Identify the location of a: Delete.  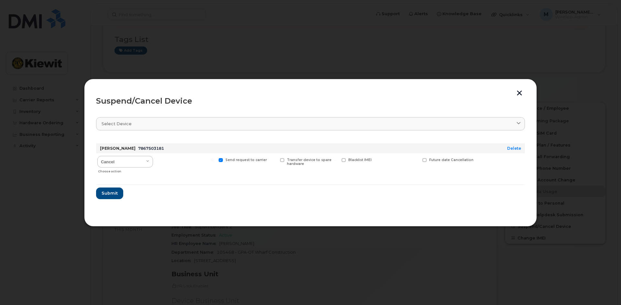
(514, 148).